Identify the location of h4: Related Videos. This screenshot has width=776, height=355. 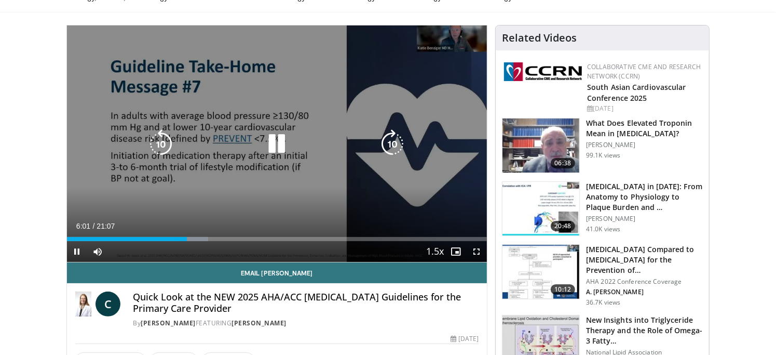
(539, 38).